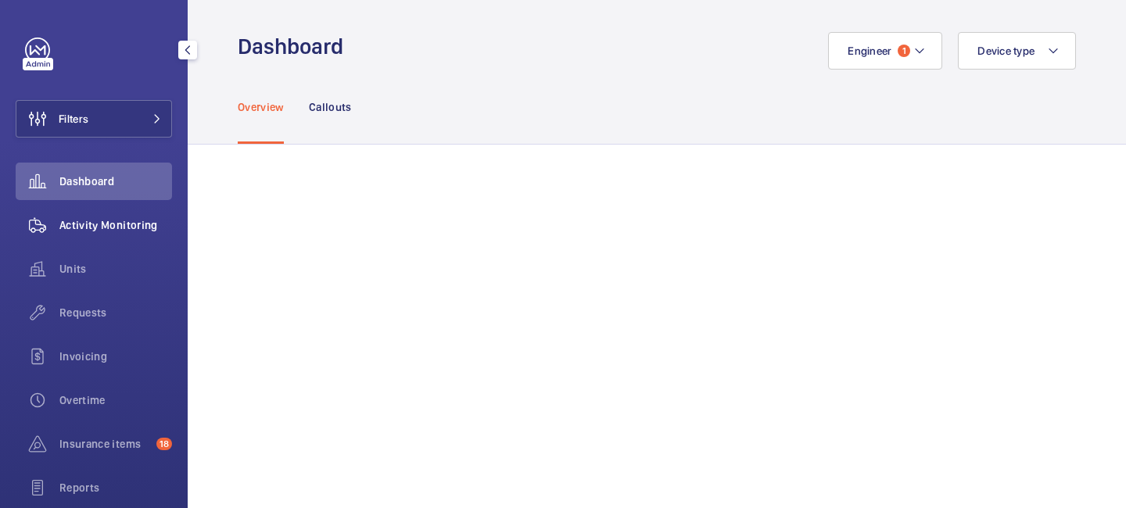 This screenshot has width=1126, height=508. I want to click on span: Dashboard, so click(116, 181).